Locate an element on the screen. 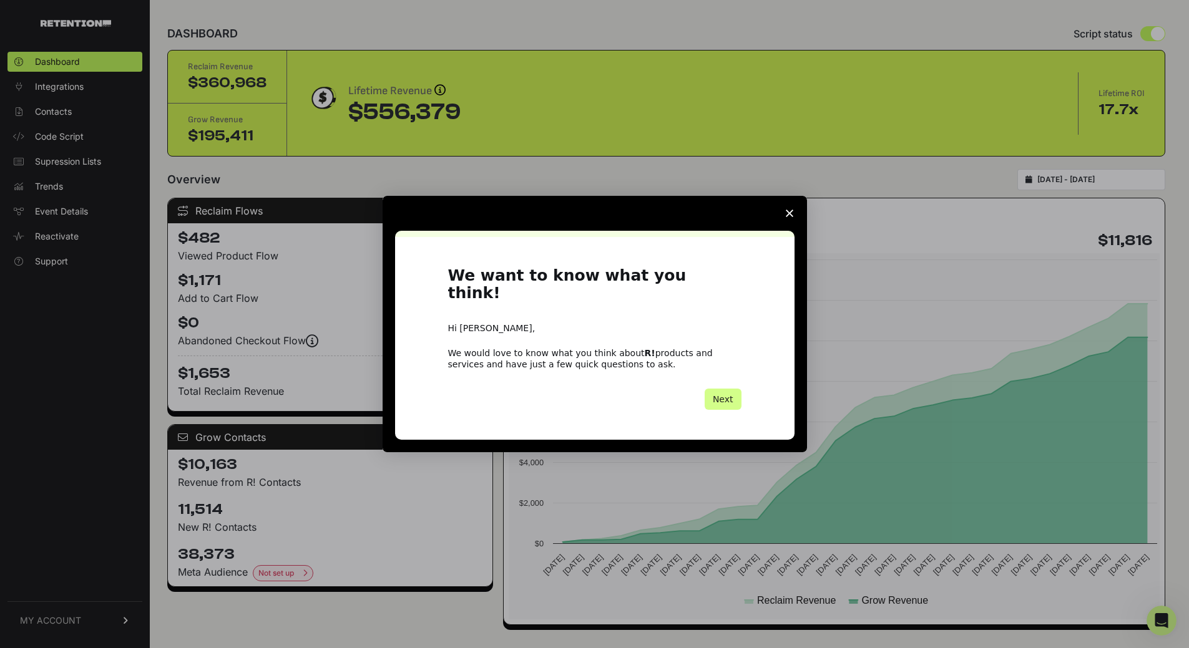 The width and height of the screenshot is (1189, 648). span: Close survey is located at coordinates (789, 213).